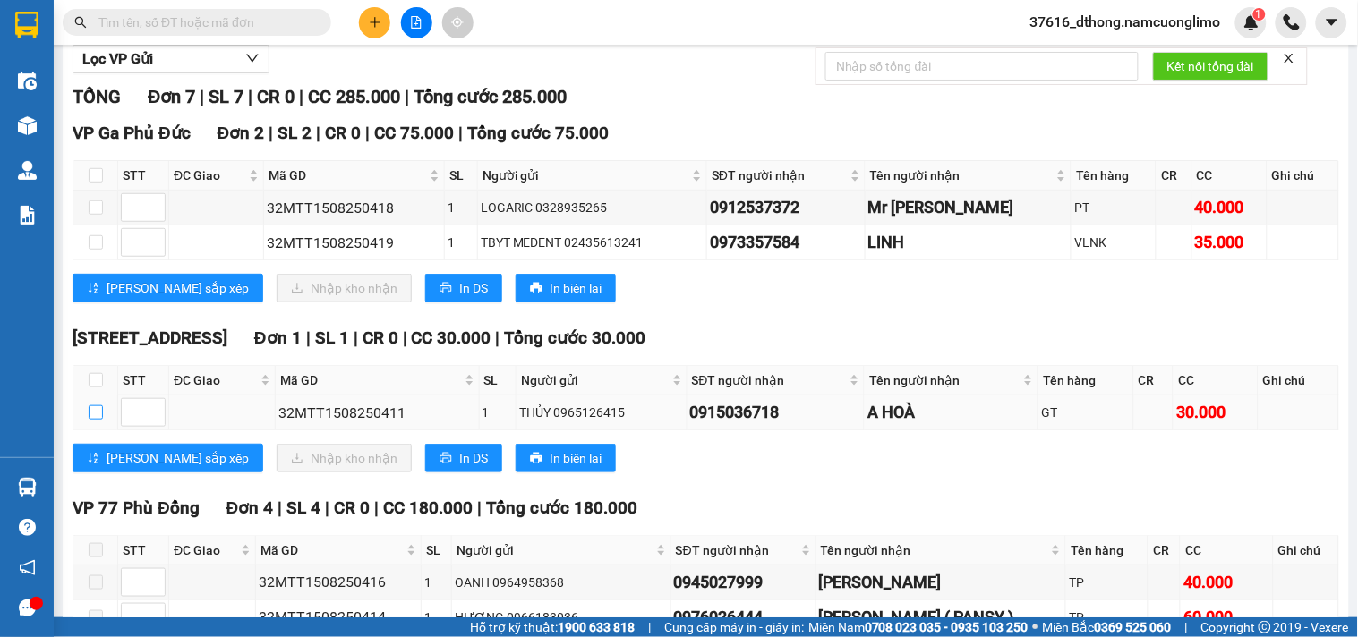 The image size is (1358, 637). I want to click on div: 32MTT1508250411, so click(377, 413).